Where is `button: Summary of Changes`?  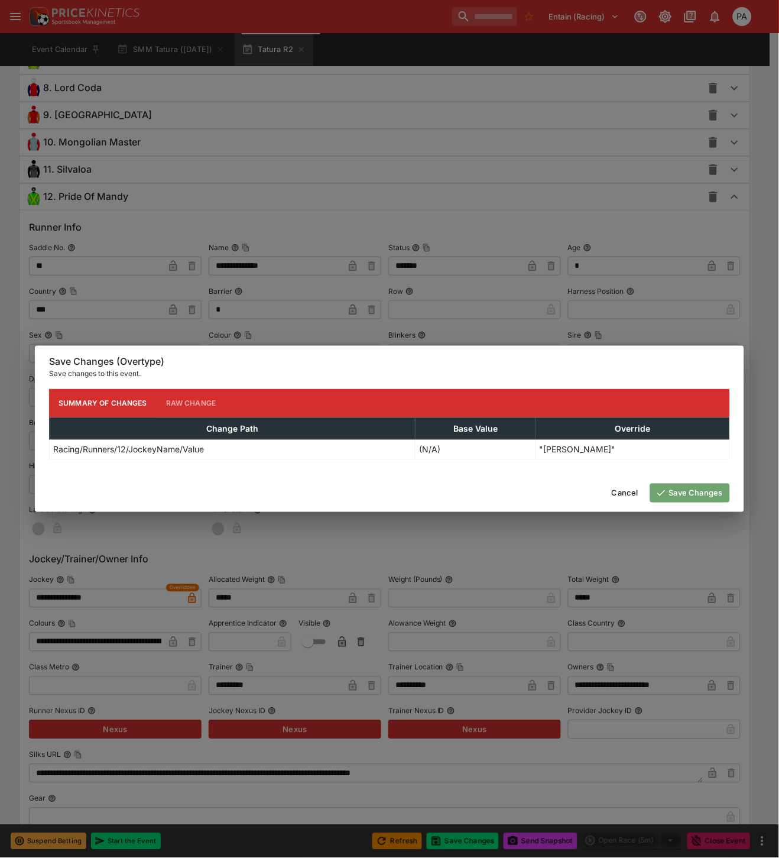 button: Summary of Changes is located at coordinates (103, 403).